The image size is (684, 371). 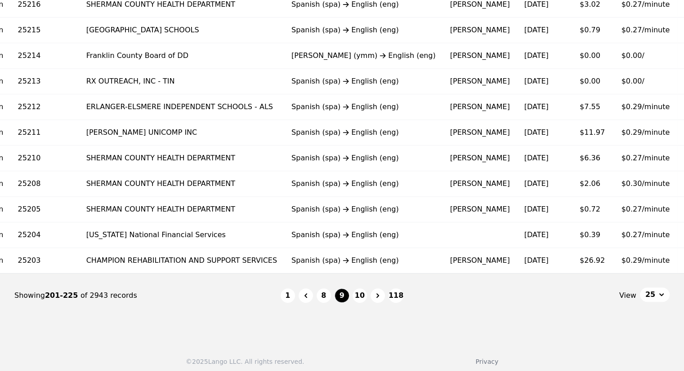 What do you see at coordinates (45, 158) in the screenshot?
I see `td: 25210` at bounding box center [45, 158].